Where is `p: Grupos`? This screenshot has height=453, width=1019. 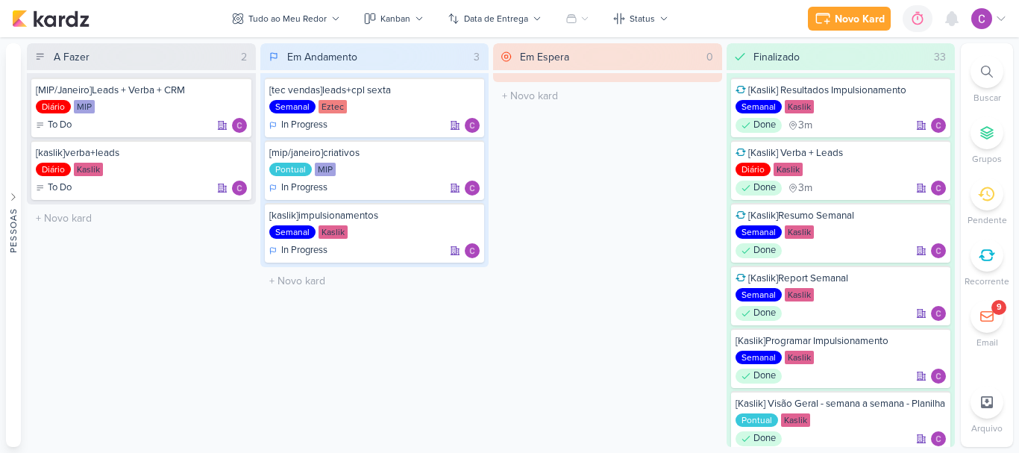 p: Grupos is located at coordinates (987, 159).